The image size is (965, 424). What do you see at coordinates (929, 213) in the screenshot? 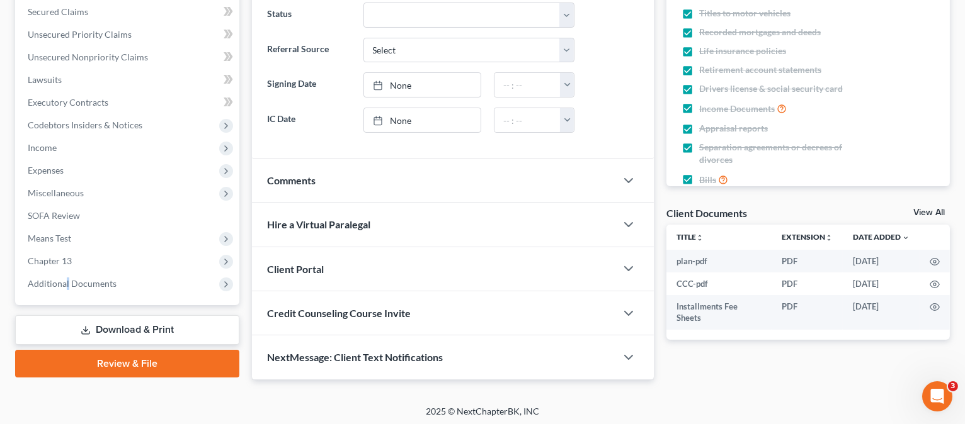
I see `a: View All` at bounding box center [929, 213].